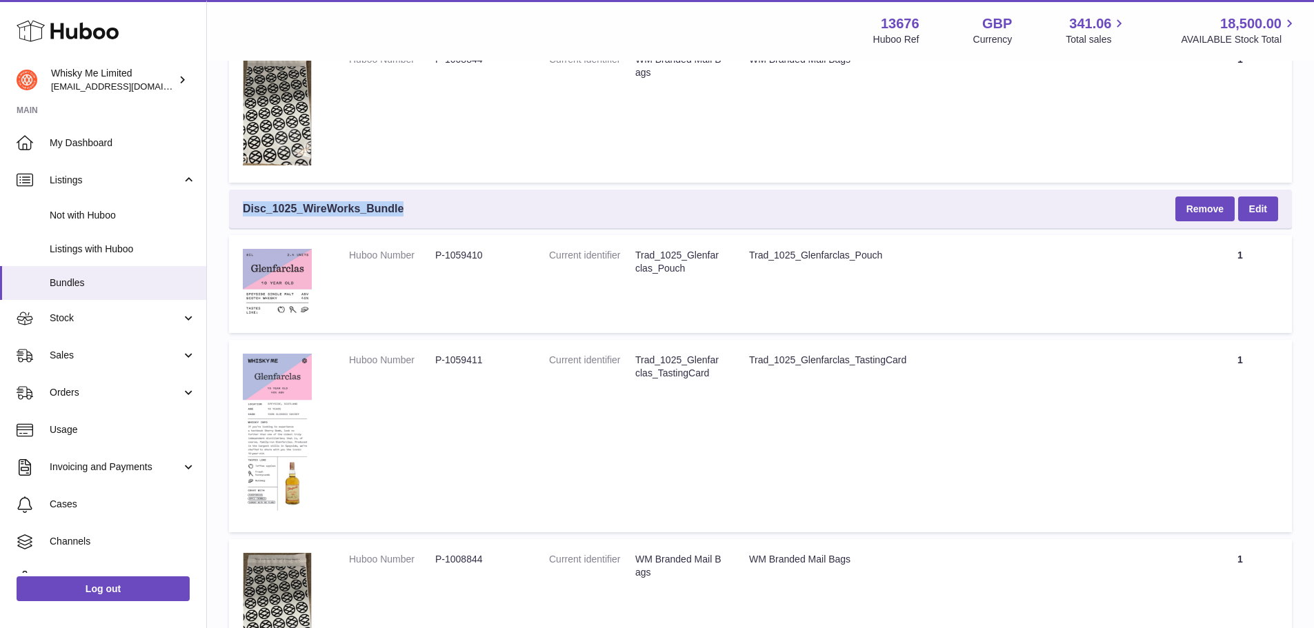  What do you see at coordinates (27, 80) in the screenshot?
I see `img: orders@whiskyshop.com` at bounding box center [27, 80].